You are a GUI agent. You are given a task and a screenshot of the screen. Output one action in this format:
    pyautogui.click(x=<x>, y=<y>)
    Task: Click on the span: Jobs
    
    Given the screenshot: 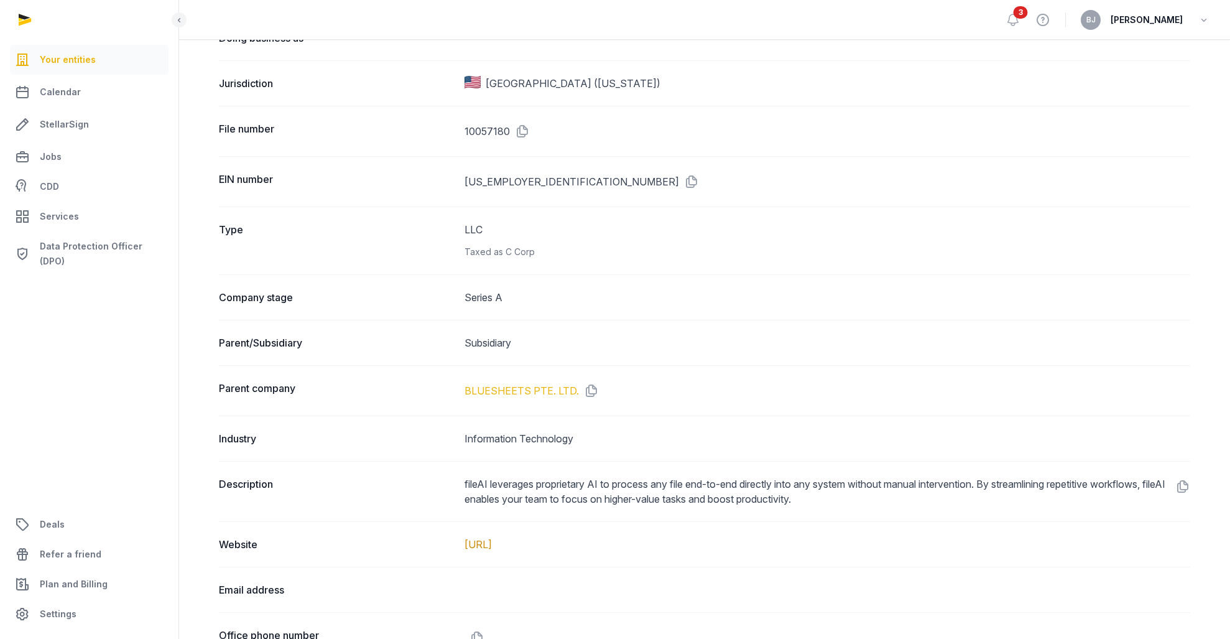 What is the action you would take?
    pyautogui.click(x=50, y=157)
    